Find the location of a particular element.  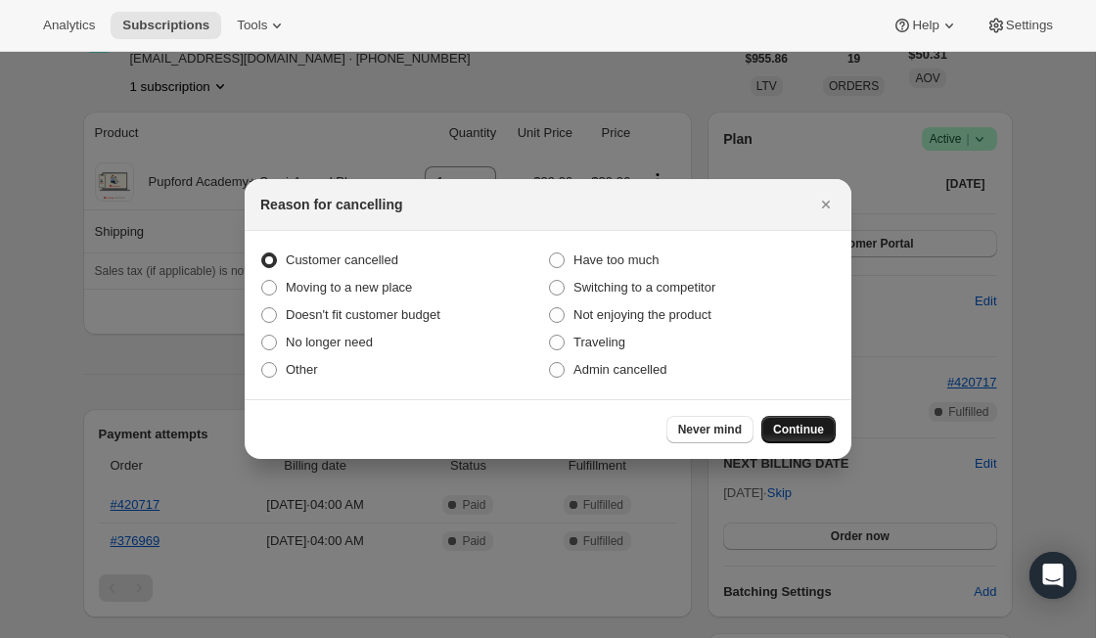

span: Customer cancelled is located at coordinates (341, 259).